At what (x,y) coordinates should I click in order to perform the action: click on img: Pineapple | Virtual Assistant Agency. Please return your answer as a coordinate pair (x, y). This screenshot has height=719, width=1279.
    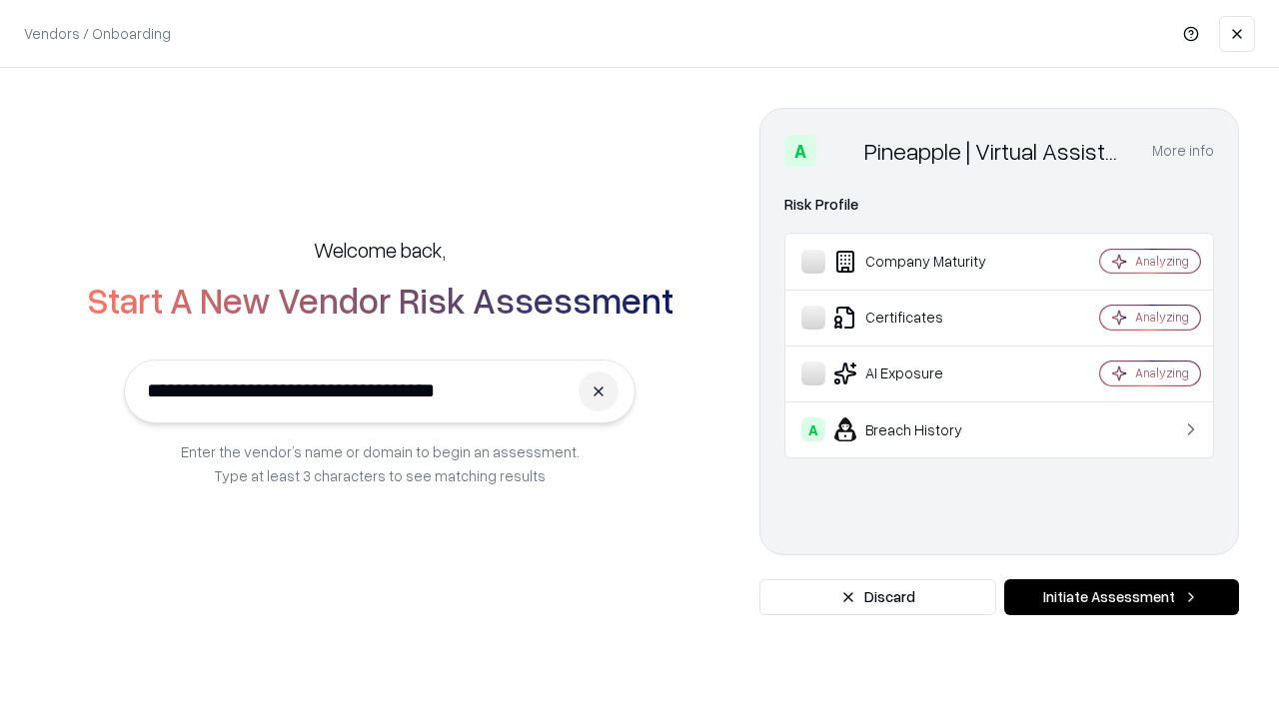
    Looking at the image, I should click on (840, 151).